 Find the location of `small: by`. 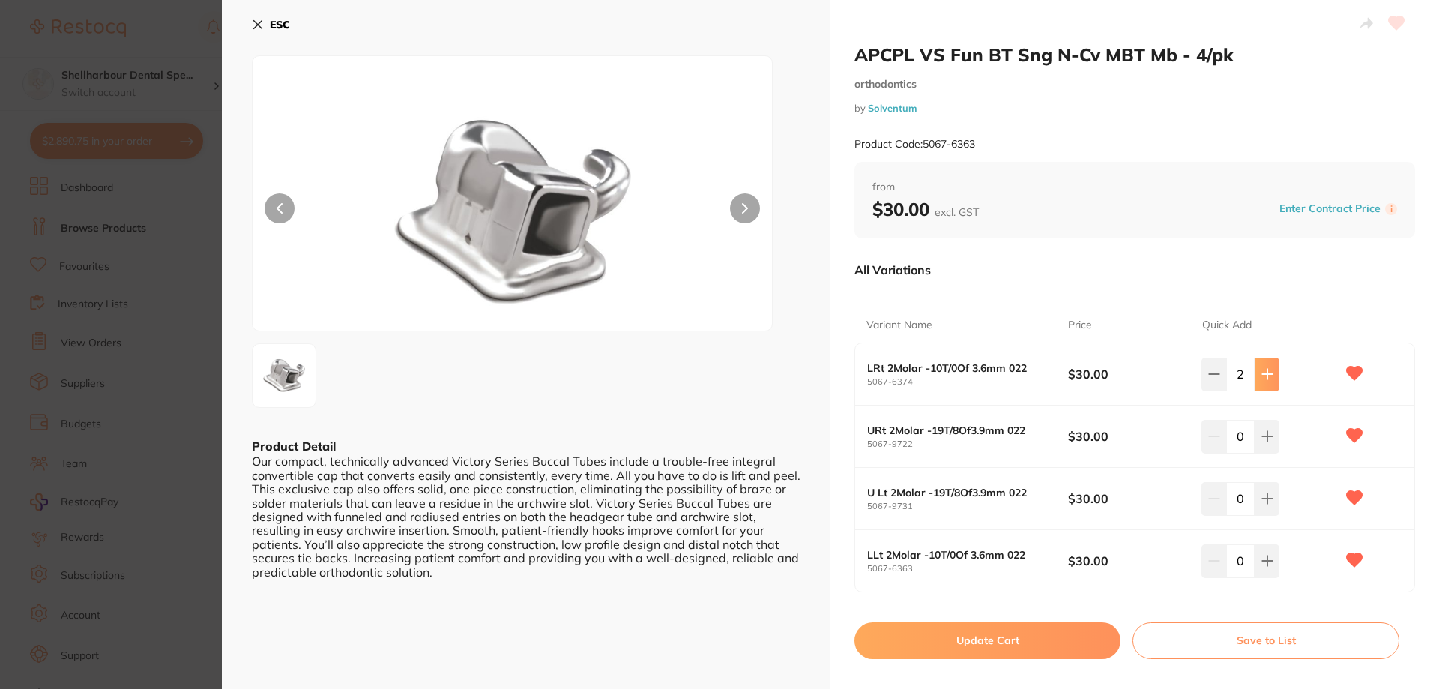

small: by is located at coordinates (1134, 108).